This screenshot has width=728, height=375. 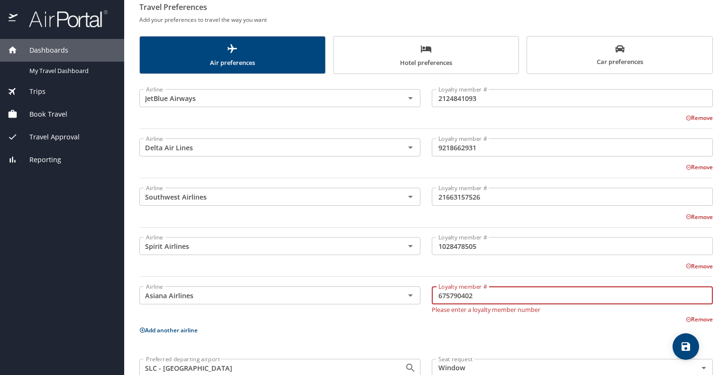 I want to click on p: Please enter a loyalty member number, so click(x=572, y=308).